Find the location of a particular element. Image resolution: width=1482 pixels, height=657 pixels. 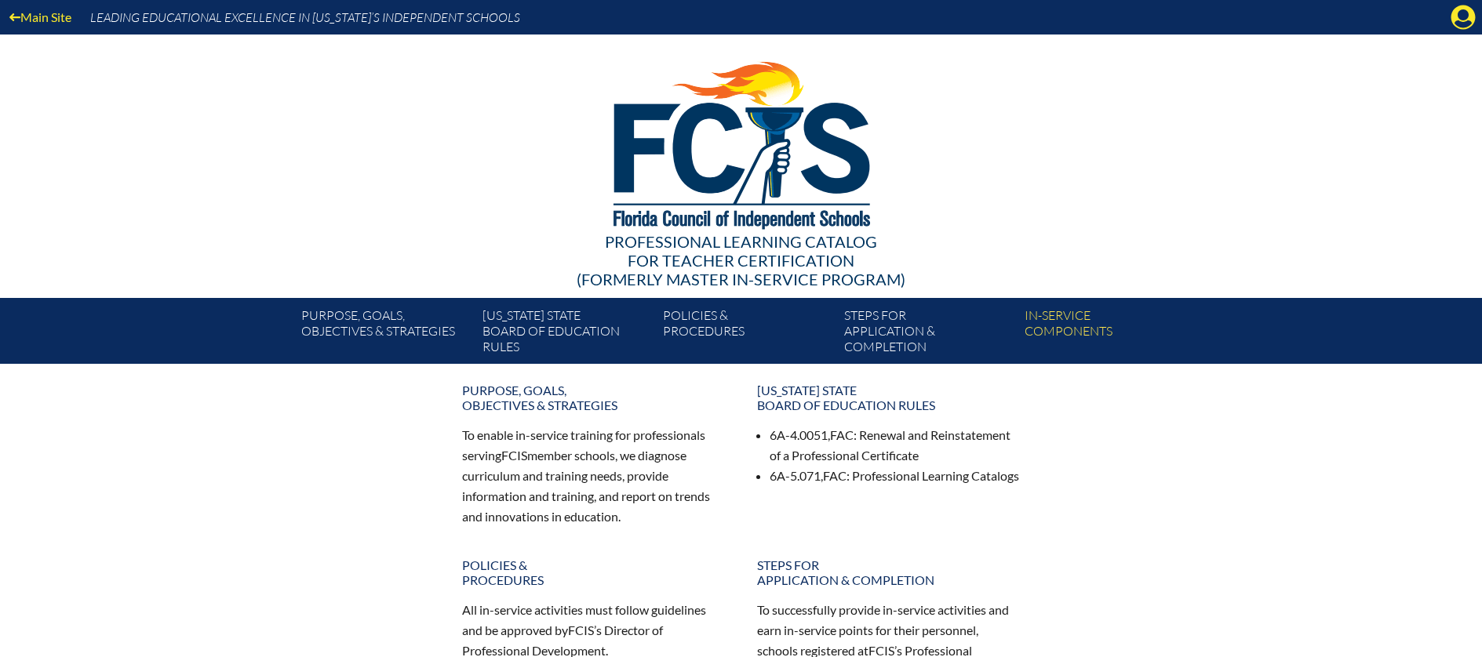

div: Professional Learning Catalog (formerly Master In-service Program) is located at coordinates (741, 260).